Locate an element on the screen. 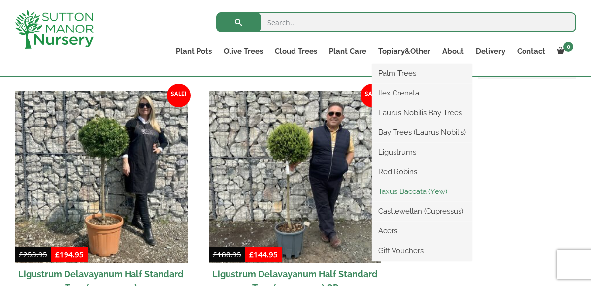 The width and height of the screenshot is (591, 286). a: Taxus Baccata (Yew) is located at coordinates (422, 192).